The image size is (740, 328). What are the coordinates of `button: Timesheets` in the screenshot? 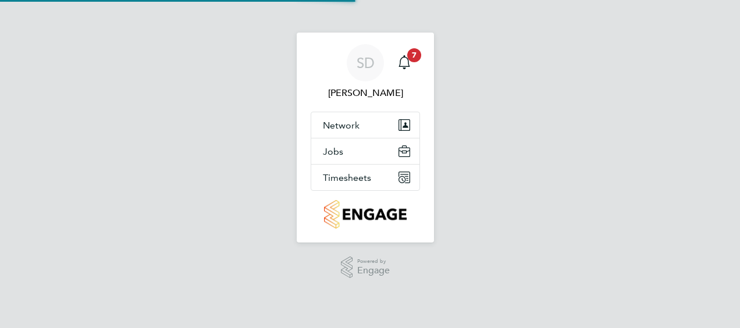 It's located at (365, 177).